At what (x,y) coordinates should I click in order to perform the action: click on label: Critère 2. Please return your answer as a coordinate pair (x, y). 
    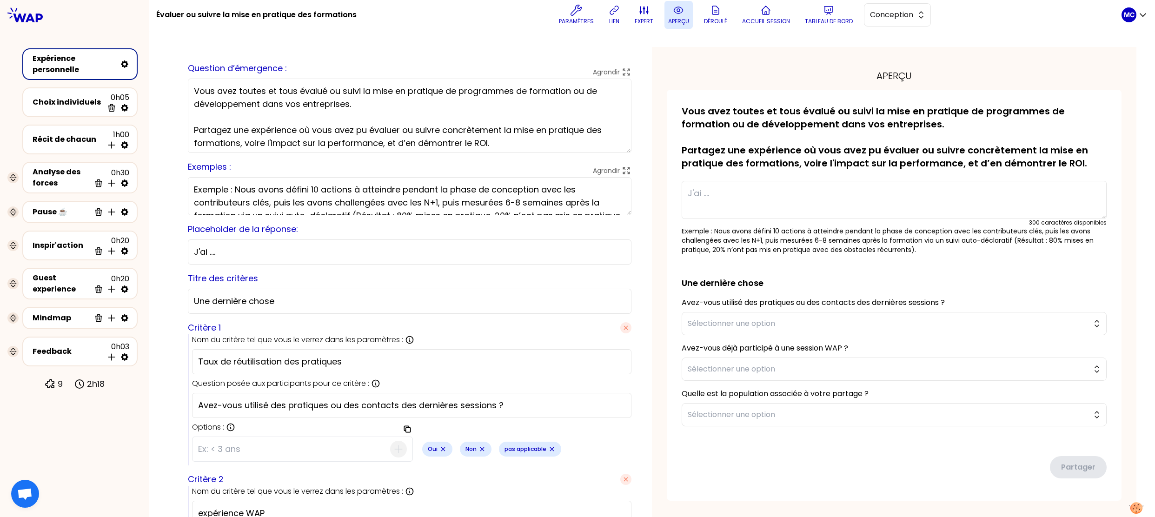
    Looking at the image, I should click on (206, 480).